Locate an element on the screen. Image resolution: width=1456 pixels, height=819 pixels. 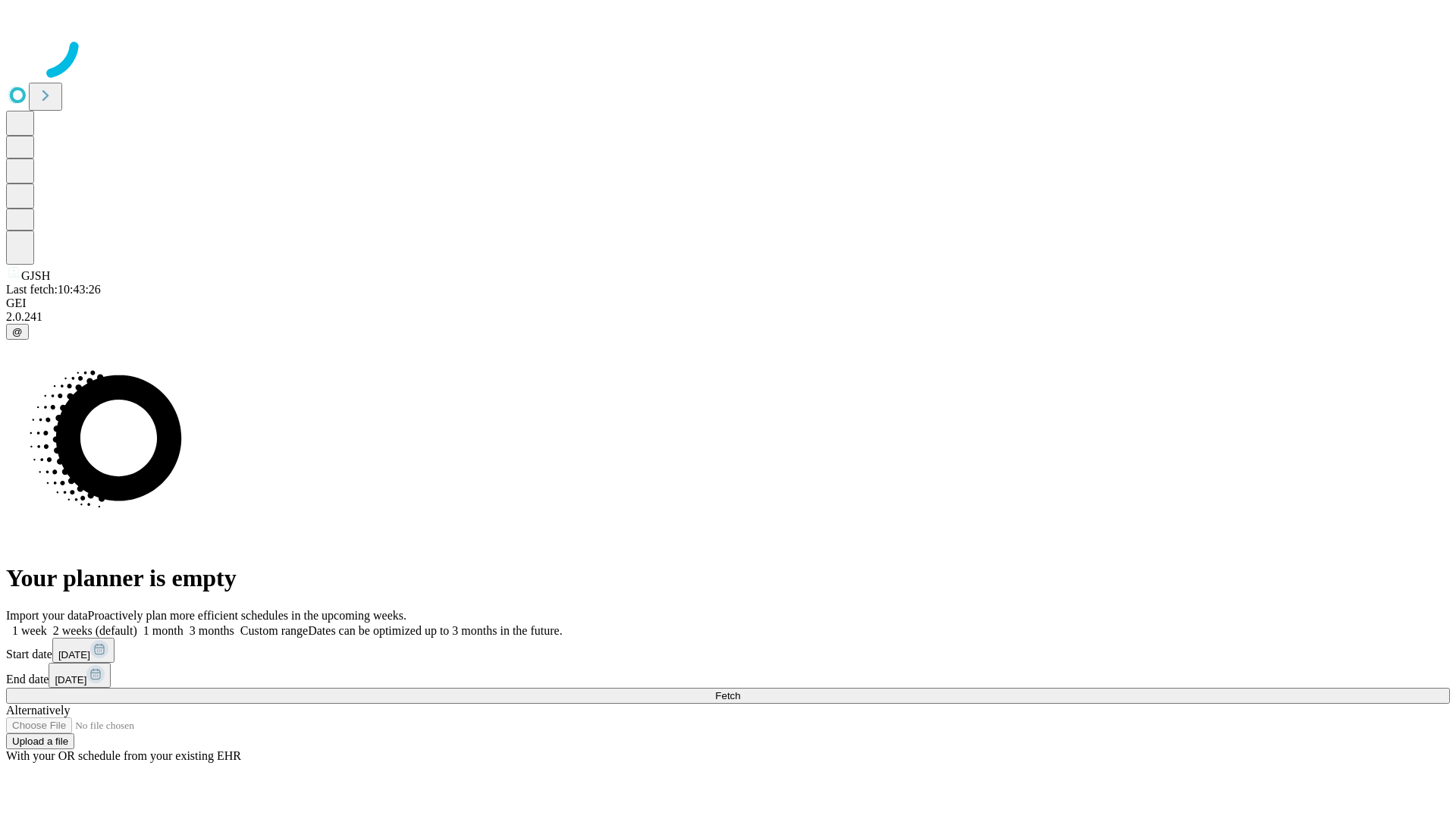
span: Fetch is located at coordinates (727, 696).